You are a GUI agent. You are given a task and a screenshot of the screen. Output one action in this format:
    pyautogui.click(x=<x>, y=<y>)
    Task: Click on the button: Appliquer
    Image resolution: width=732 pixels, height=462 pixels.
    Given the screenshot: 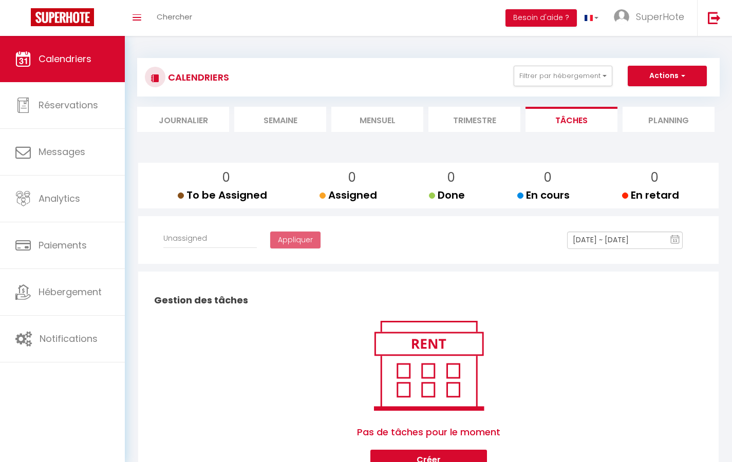 What is the action you would take?
    pyautogui.click(x=295, y=240)
    